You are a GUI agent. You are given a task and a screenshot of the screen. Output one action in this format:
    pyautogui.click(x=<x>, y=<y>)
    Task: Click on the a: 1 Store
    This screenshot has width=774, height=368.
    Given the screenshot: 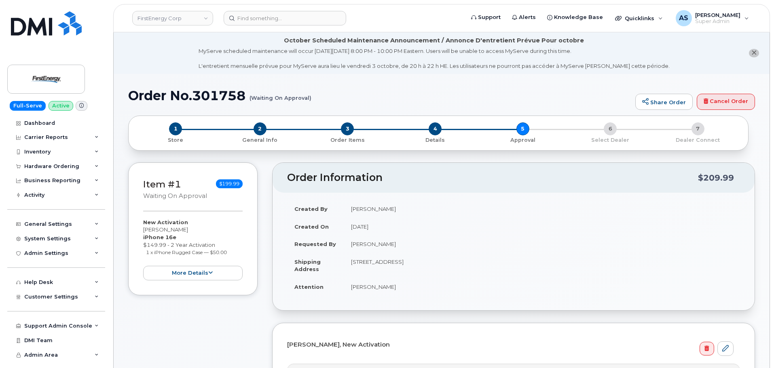 What is the action you would take?
    pyautogui.click(x=176, y=140)
    